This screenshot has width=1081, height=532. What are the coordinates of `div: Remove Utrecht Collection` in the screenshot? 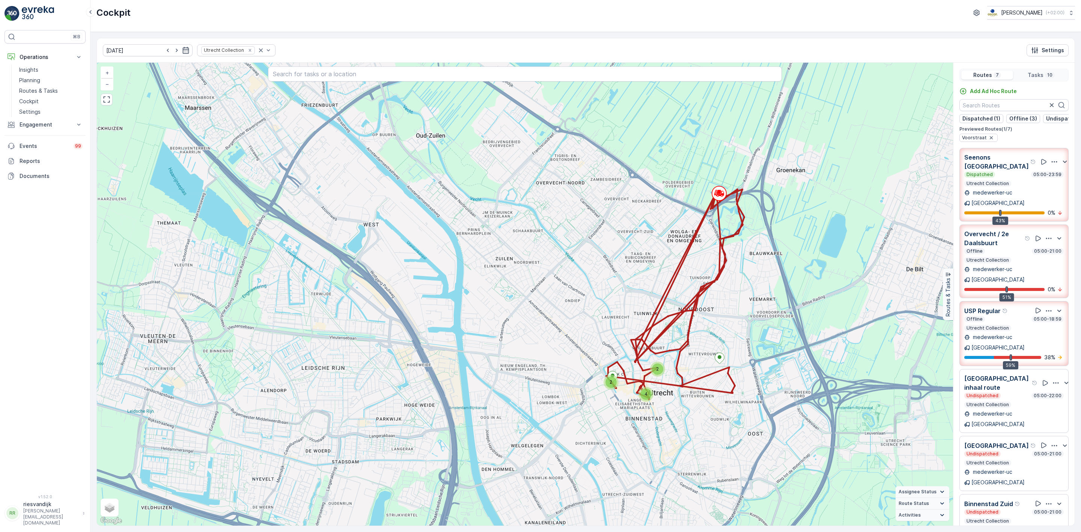 It's located at (250, 50).